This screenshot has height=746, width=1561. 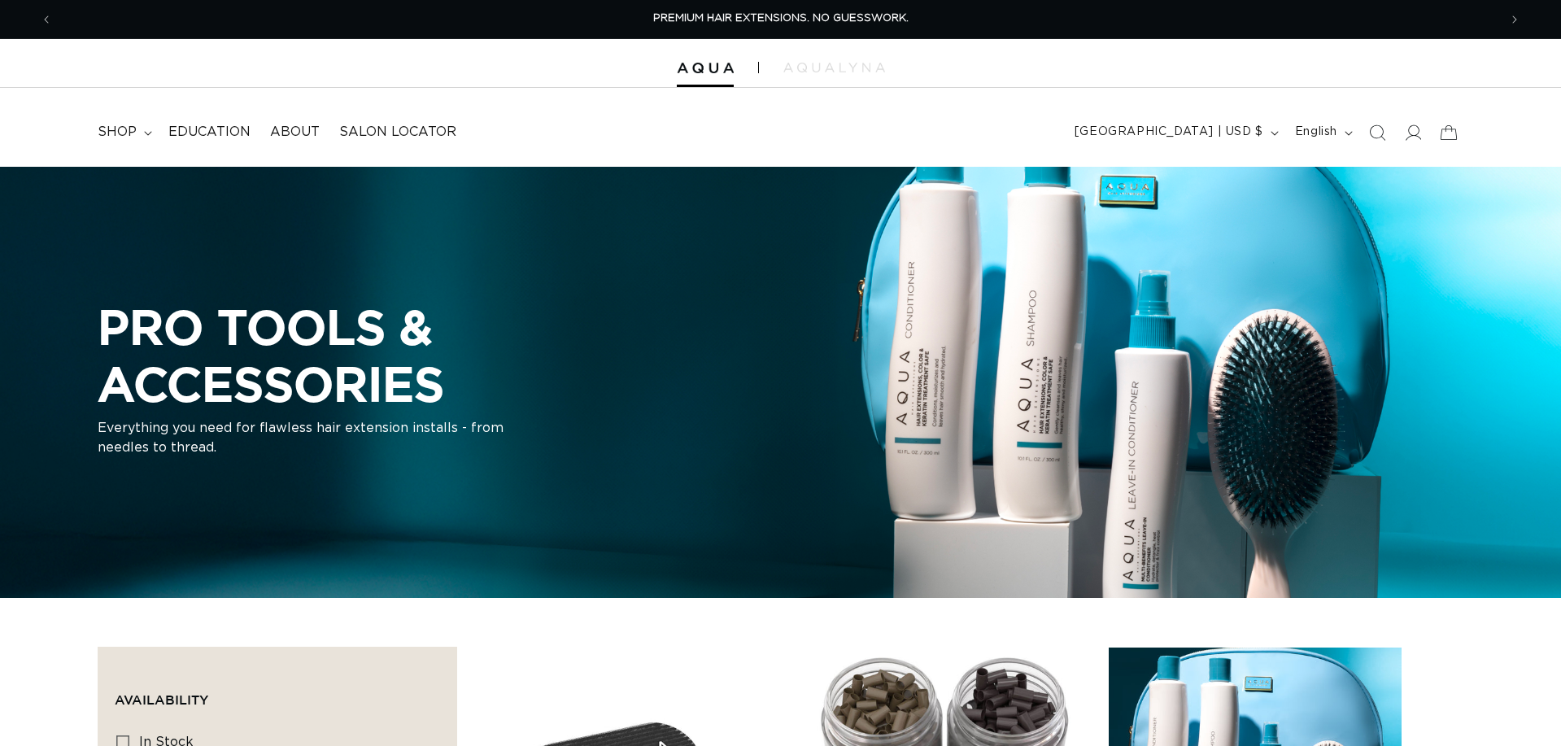 I want to click on span: About, so click(x=294, y=132).